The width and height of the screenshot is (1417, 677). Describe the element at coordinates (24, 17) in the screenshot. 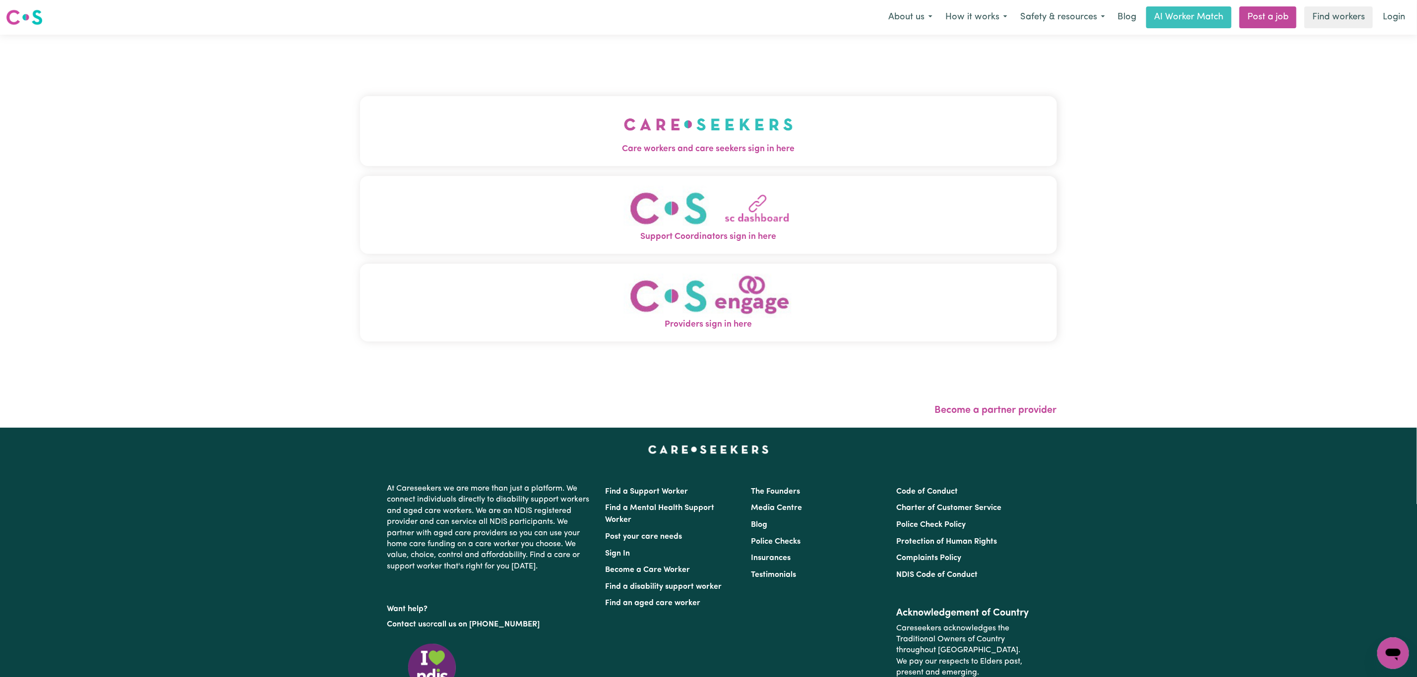

I see `img: Careseekers logo` at that location.